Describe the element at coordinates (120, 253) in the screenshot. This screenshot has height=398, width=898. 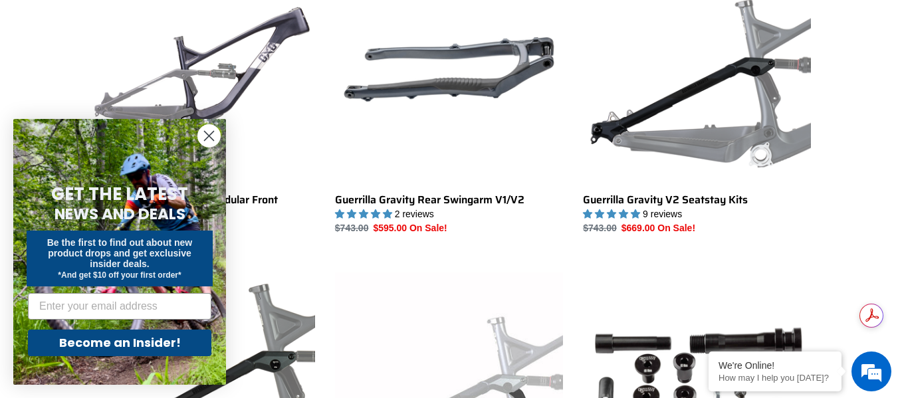
I see `span: Be the first to find out about new product drops and get exclusive insider deals.` at that location.